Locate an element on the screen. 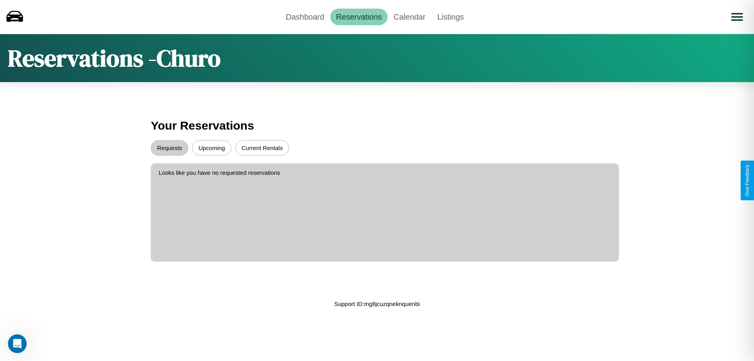 The height and width of the screenshot is (361, 754). a: Calendar is located at coordinates (409, 17).